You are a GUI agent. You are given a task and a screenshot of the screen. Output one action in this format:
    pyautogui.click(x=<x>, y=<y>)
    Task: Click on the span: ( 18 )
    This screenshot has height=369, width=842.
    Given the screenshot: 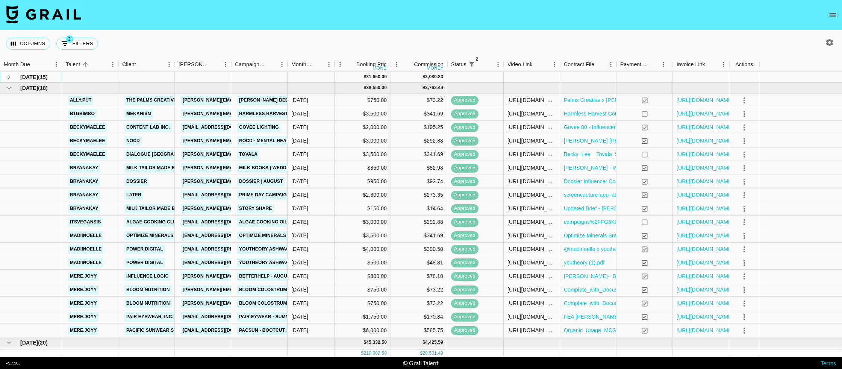 What is the action you would take?
    pyautogui.click(x=43, y=88)
    